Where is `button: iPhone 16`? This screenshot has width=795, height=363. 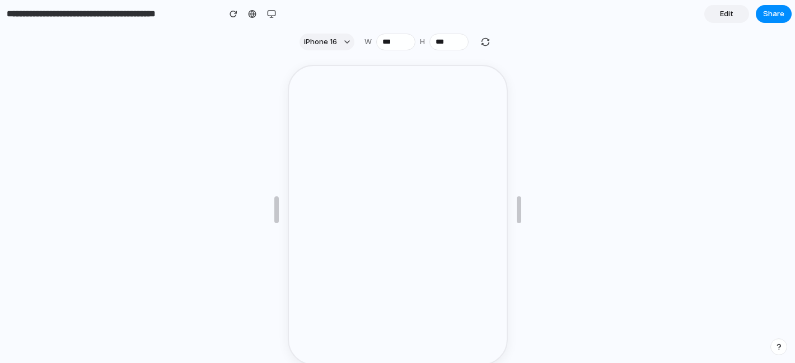
button: iPhone 16 is located at coordinates (327, 42).